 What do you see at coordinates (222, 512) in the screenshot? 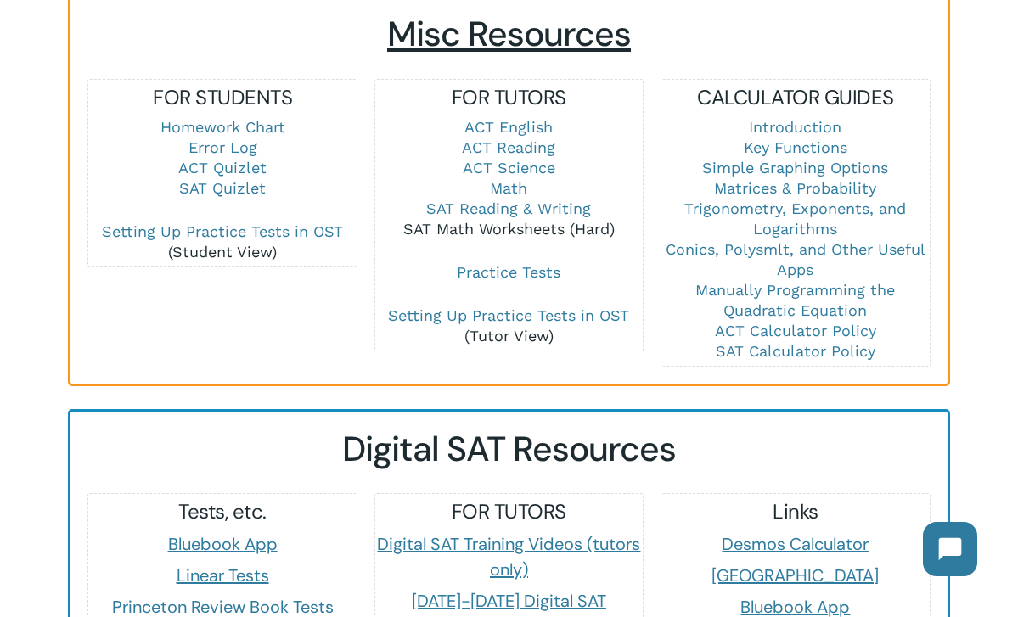
I see `h5: Tests, etc.` at bounding box center [222, 512].